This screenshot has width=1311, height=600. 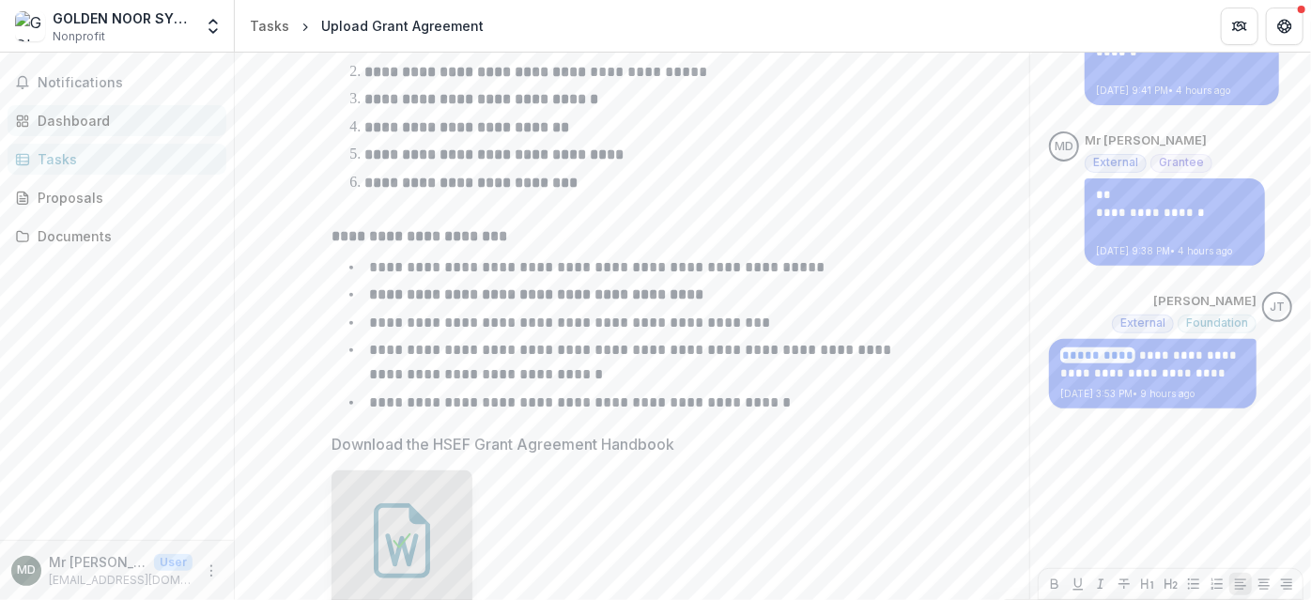 I want to click on div: GOLDEN NOOR SYNERGY, so click(x=122, y=18).